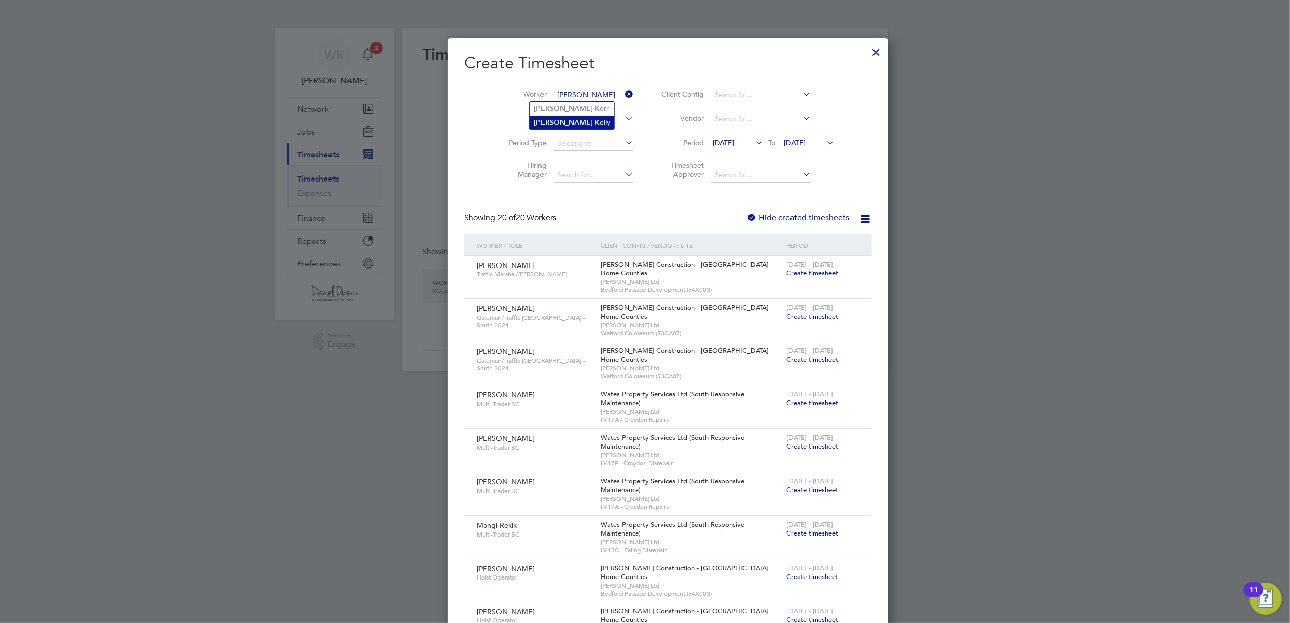 The image size is (1290, 623). Describe the element at coordinates (572, 122) in the screenshot. I see `li: elly` at that location.